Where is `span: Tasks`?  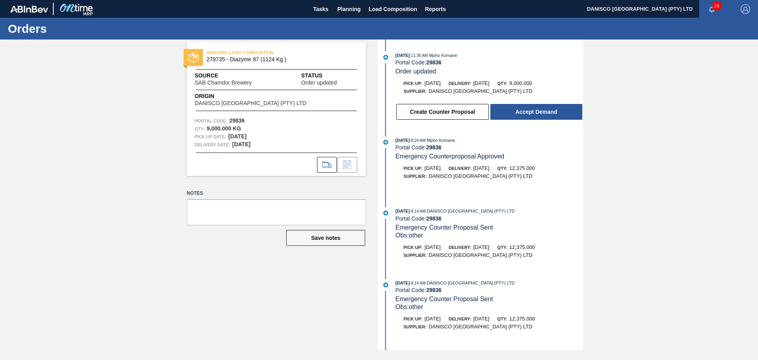 span: Tasks is located at coordinates (321, 9).